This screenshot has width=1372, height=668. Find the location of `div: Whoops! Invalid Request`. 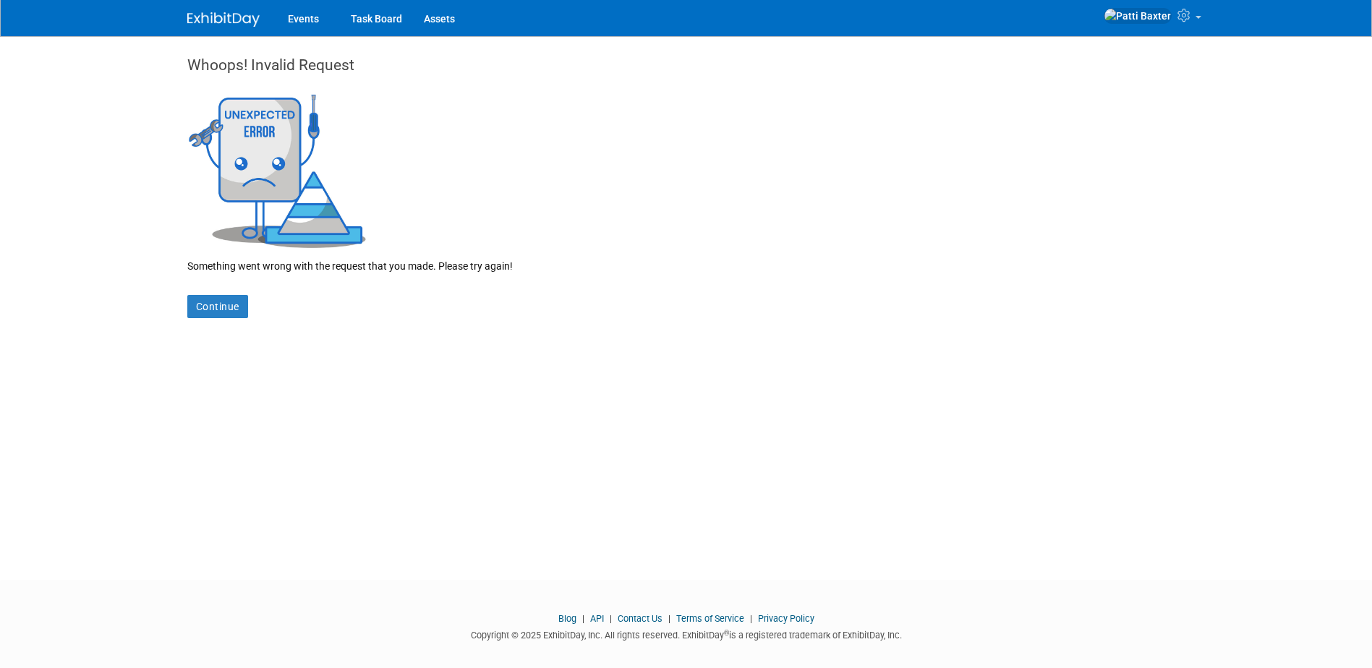

div: Whoops! Invalid Request is located at coordinates (686, 72).